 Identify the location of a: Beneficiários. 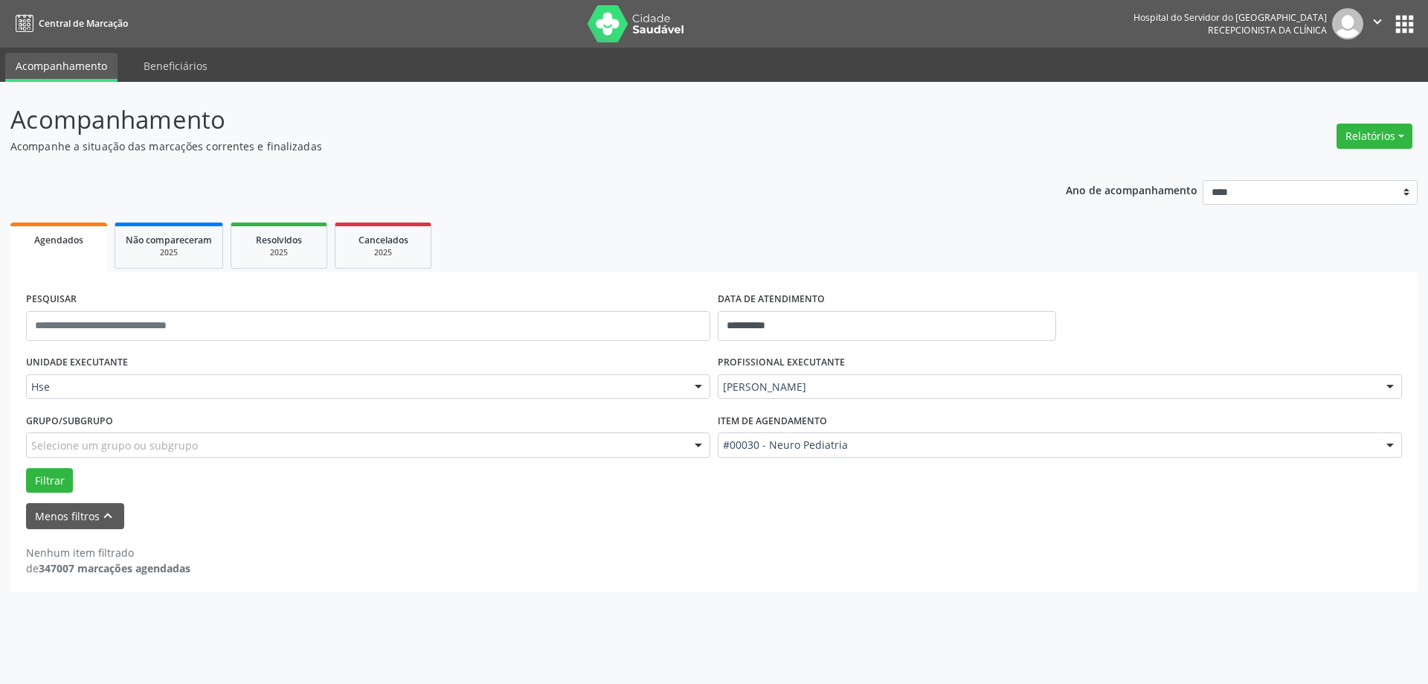
(176, 65).